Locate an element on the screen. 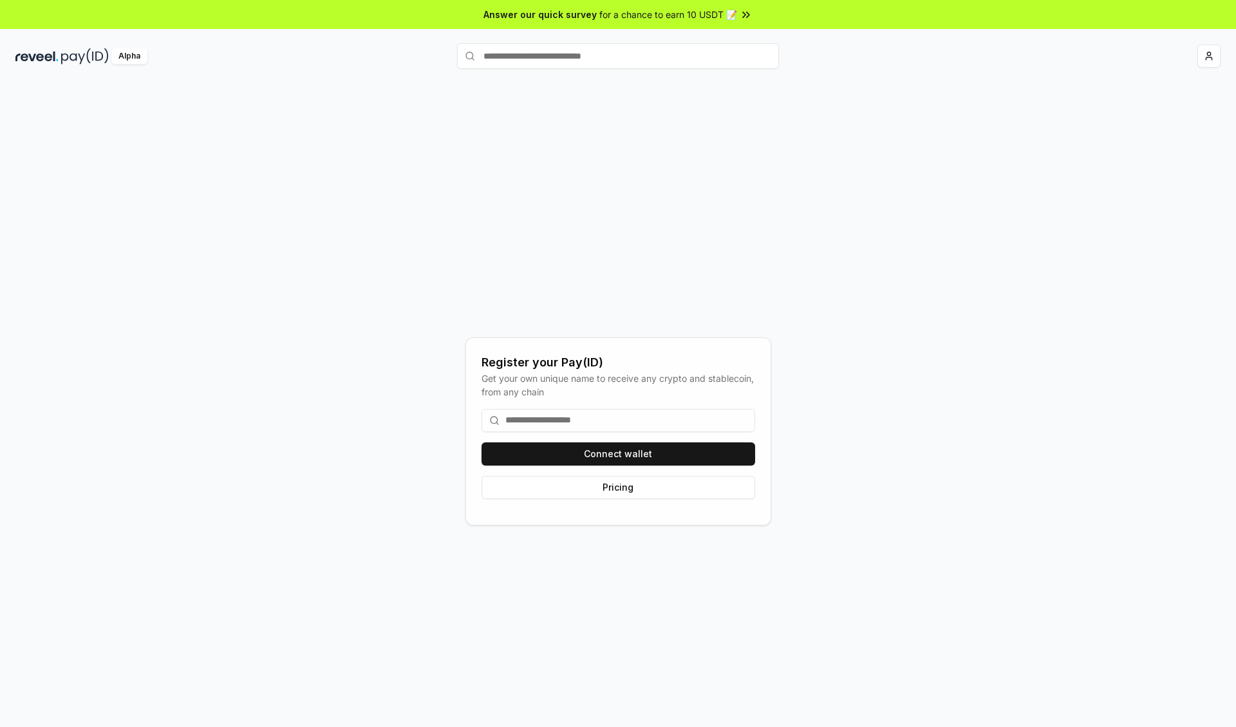 The image size is (1236, 727). div: Register your Pay(ID) is located at coordinates (618, 362).